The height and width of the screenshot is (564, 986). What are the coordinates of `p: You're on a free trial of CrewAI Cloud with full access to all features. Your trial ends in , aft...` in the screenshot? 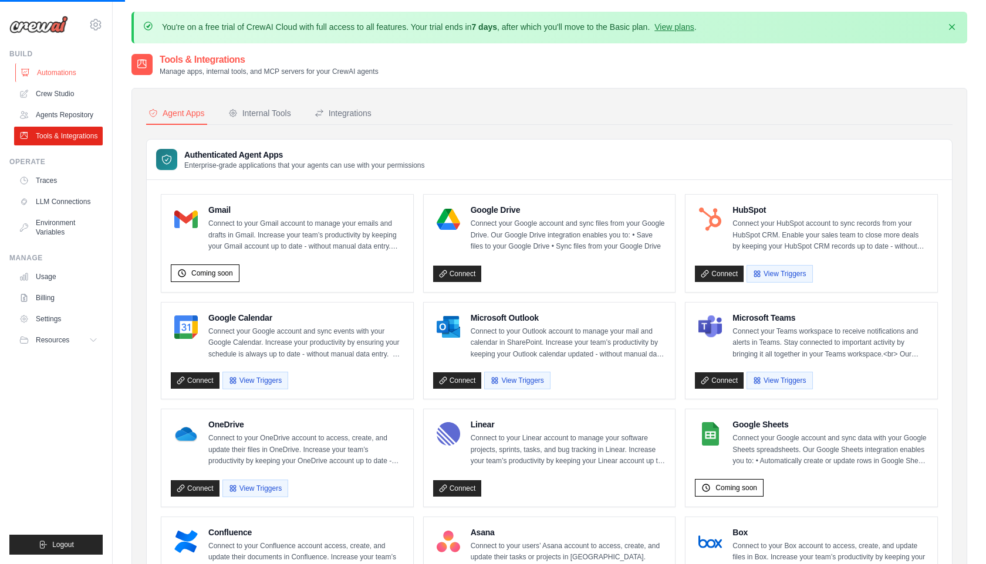 It's located at (429, 27).